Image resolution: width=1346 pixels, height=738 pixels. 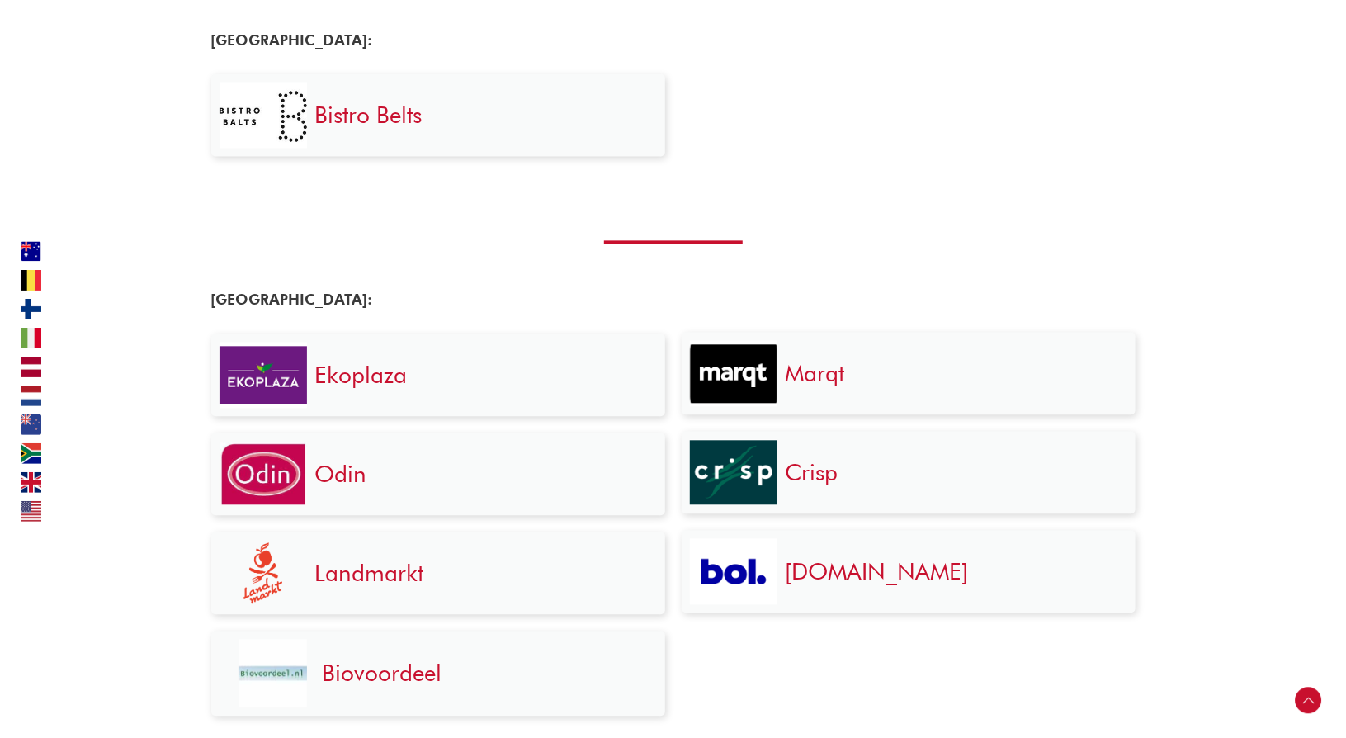 What do you see at coordinates (370, 573) in the screenshot?
I see `a: Landmarkt` at bounding box center [370, 573].